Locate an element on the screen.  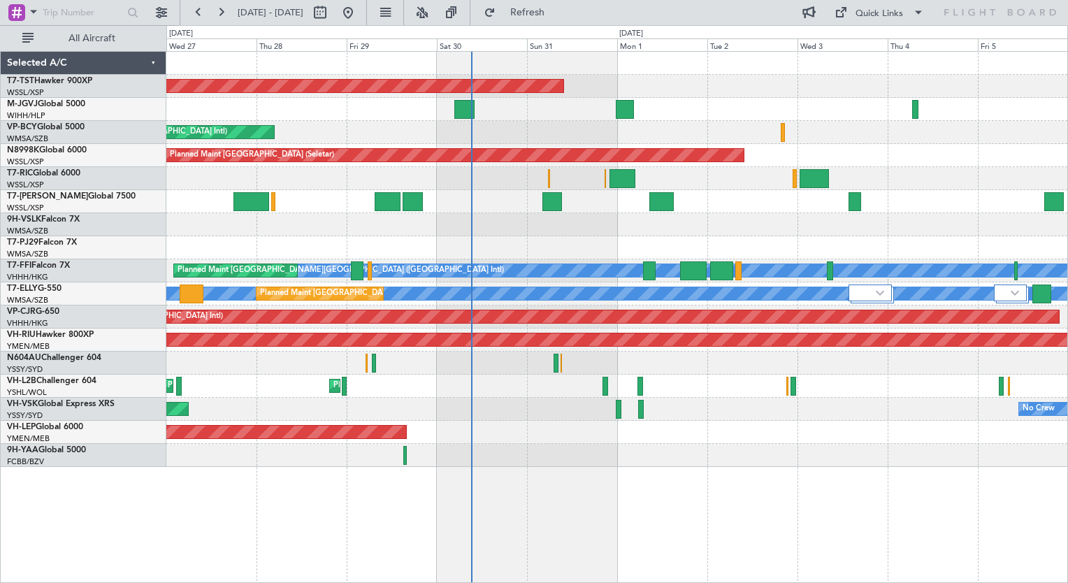
span: N8998K is located at coordinates (23, 150).